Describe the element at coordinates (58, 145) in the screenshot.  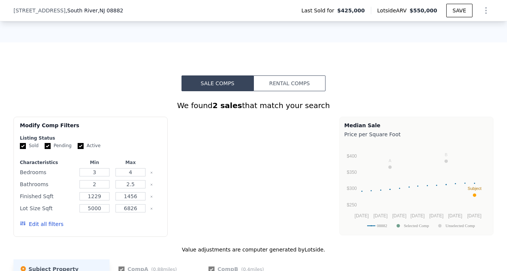
I see `label: Pending` at that location.